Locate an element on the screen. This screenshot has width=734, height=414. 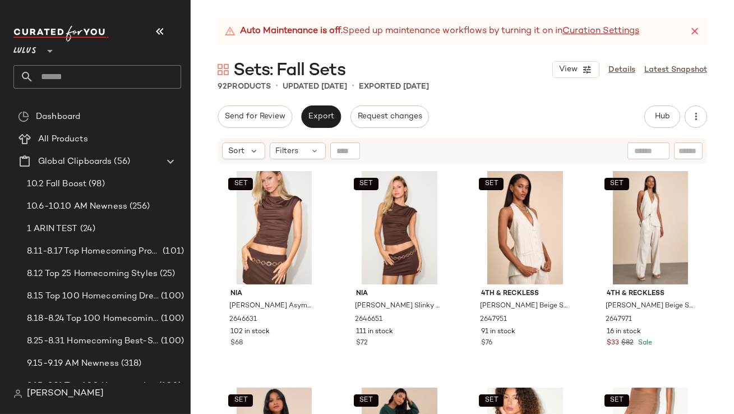
span: (98) is located at coordinates (95, 184).